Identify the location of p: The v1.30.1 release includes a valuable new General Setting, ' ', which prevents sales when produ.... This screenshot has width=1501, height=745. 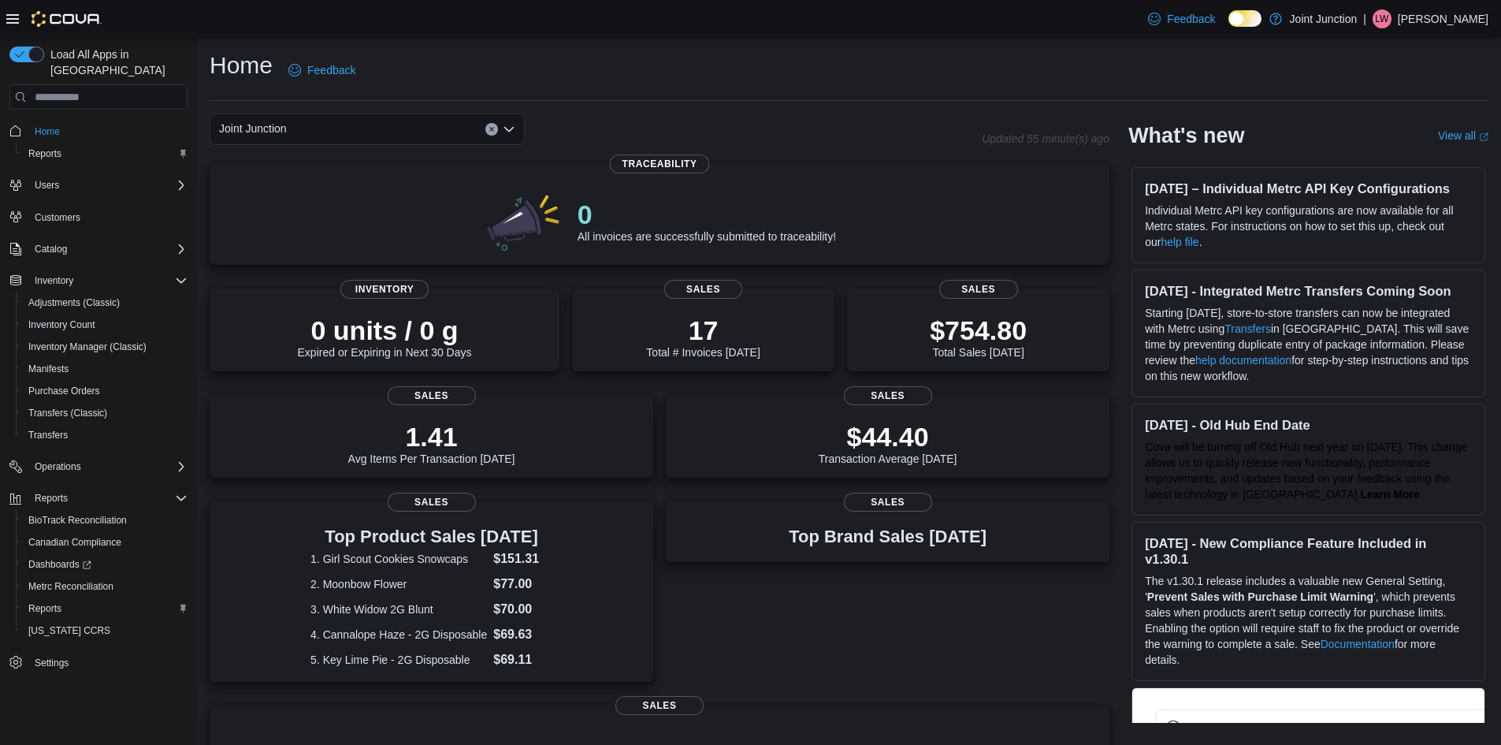
(1308, 620).